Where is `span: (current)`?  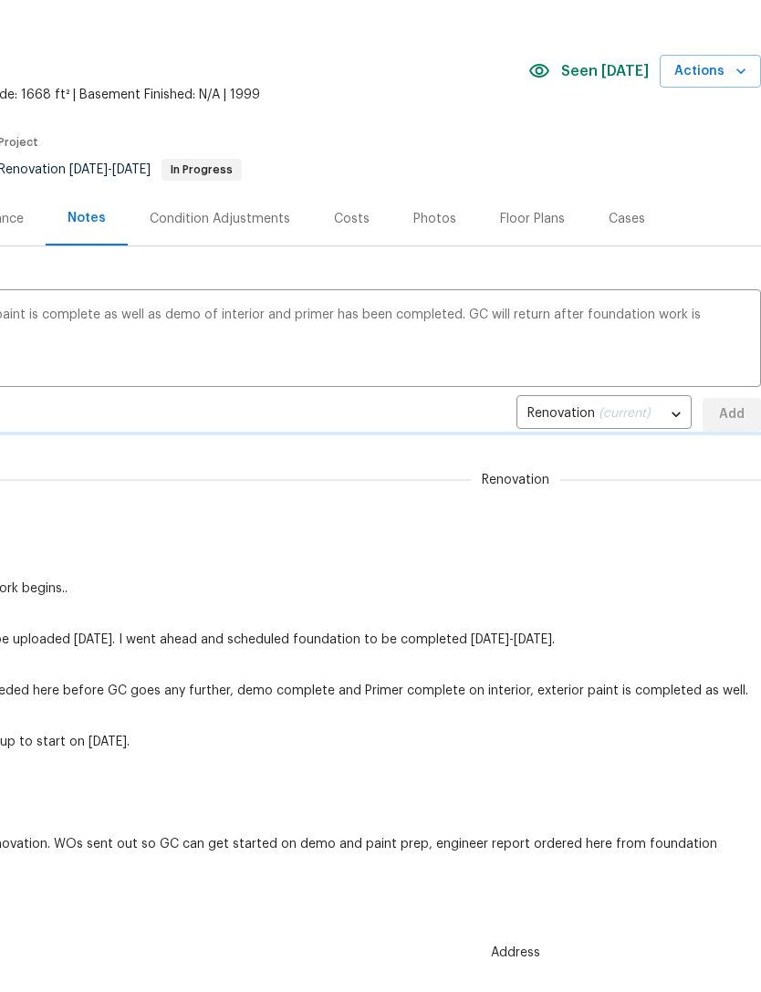
span: (current) is located at coordinates (624, 413).